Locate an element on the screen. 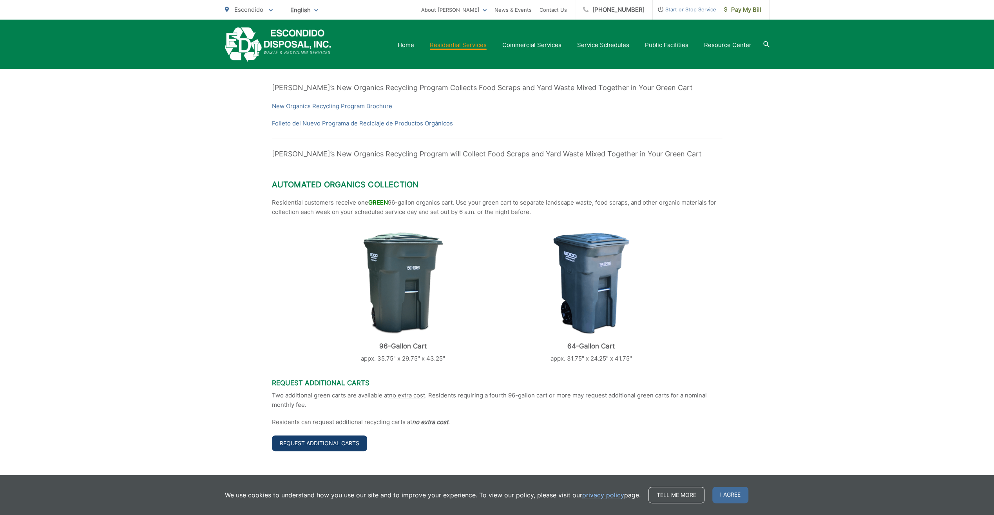  p: 64-Gallon Cart is located at coordinates (591, 346).